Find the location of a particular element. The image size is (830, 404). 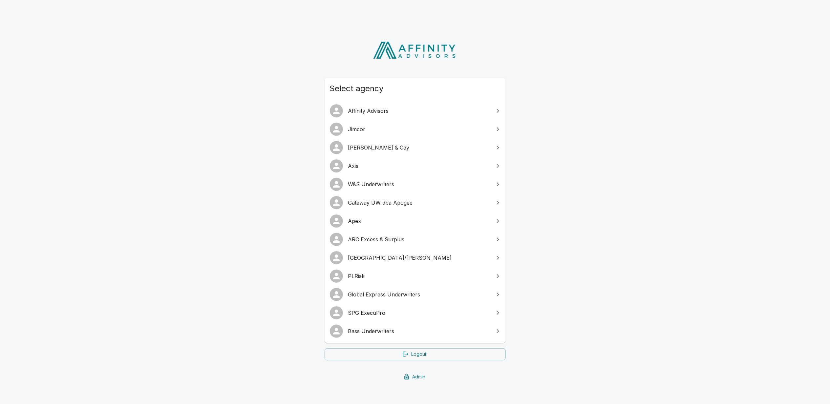

a: Axis is located at coordinates (415, 166).